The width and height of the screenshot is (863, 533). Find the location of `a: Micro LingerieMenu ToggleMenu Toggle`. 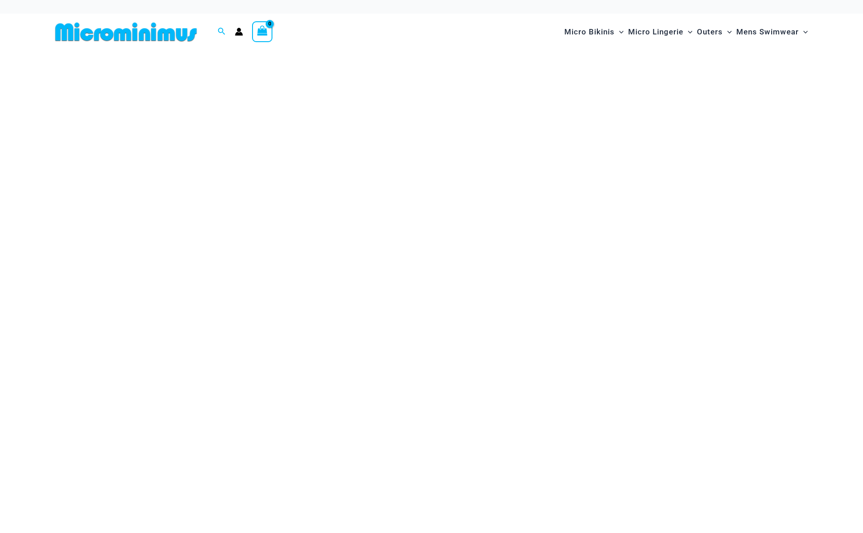

a: Micro LingerieMenu ToggleMenu Toggle is located at coordinates (660, 32).